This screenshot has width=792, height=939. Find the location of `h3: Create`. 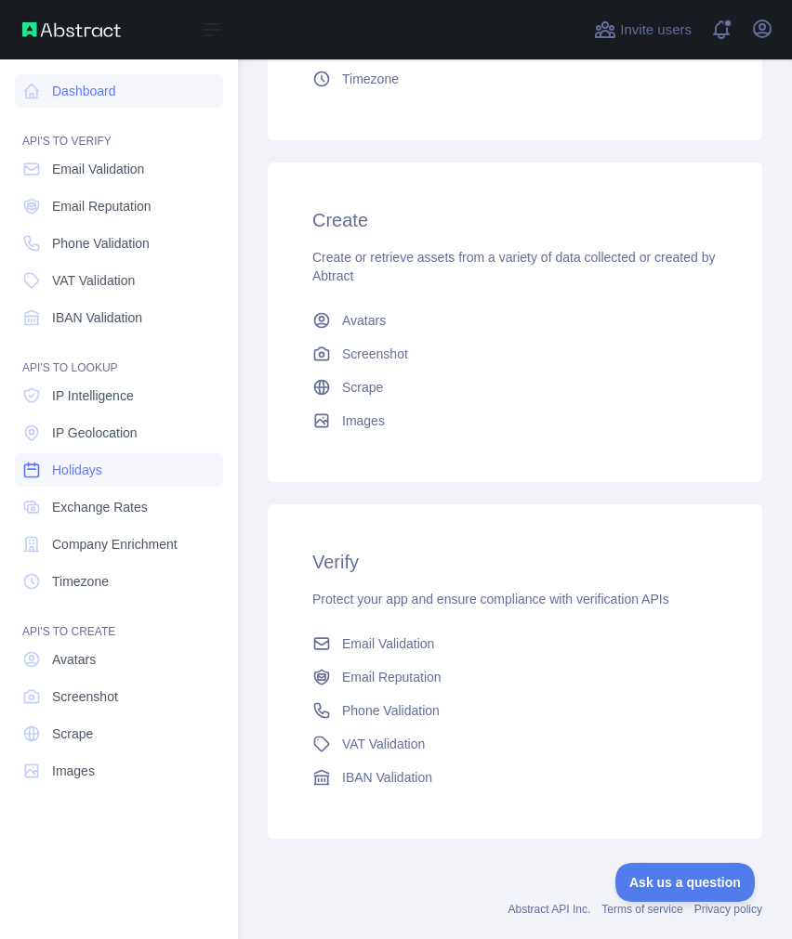

h3: Create is located at coordinates (515, 220).